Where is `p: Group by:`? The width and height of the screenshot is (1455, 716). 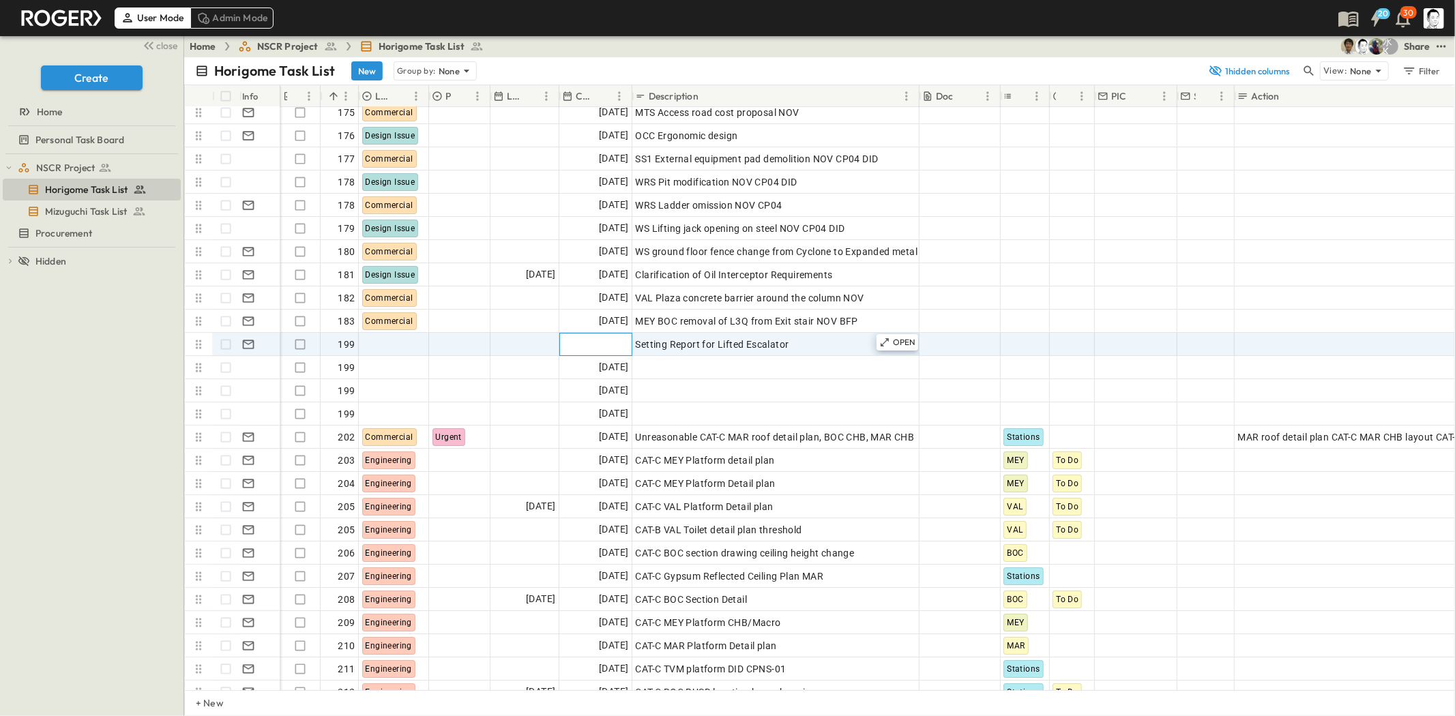
p: Group by: is located at coordinates (416, 71).